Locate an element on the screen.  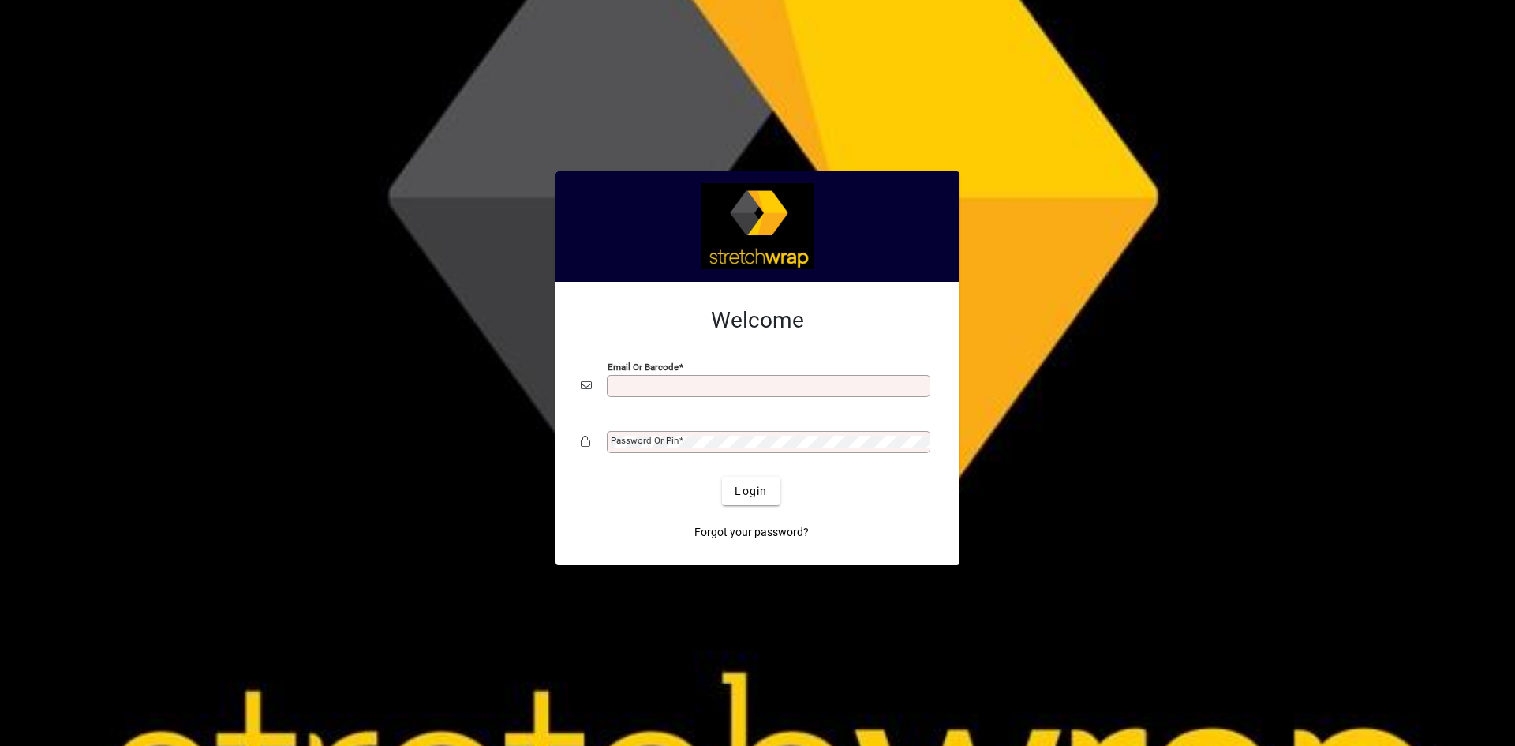
mat-label: Password or Pin is located at coordinates (645, 440).